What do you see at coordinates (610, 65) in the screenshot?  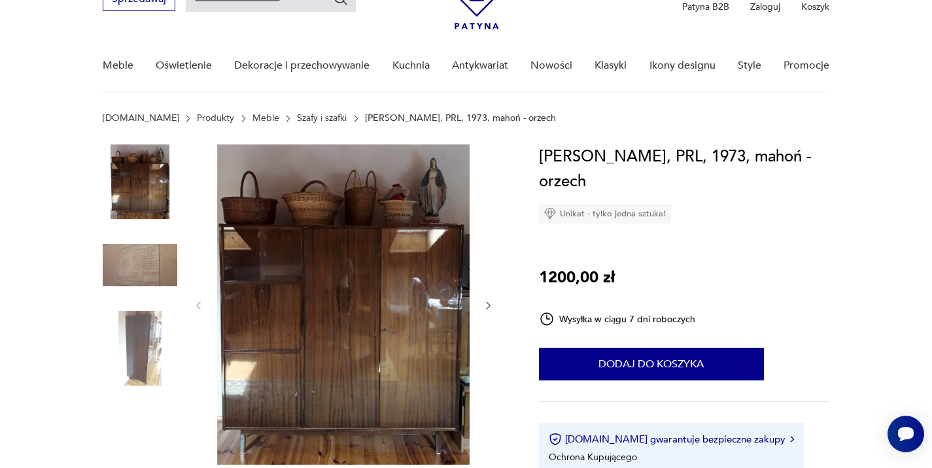 I see `a: Klasyki` at bounding box center [610, 65].